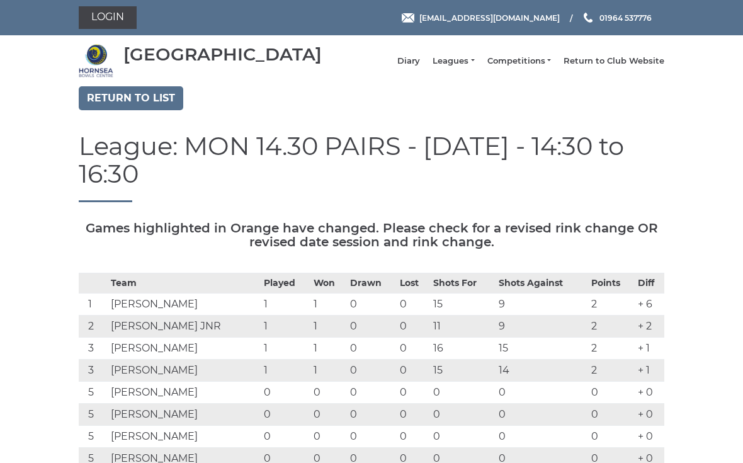 This screenshot has height=463, width=743. What do you see at coordinates (453, 61) in the screenshot?
I see `a: Leagues` at bounding box center [453, 61].